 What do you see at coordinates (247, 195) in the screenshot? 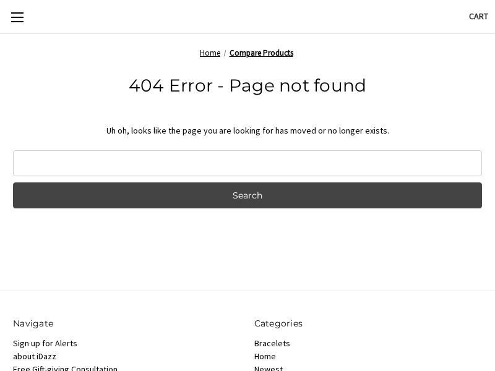
I see `input: Search` at bounding box center [247, 195].